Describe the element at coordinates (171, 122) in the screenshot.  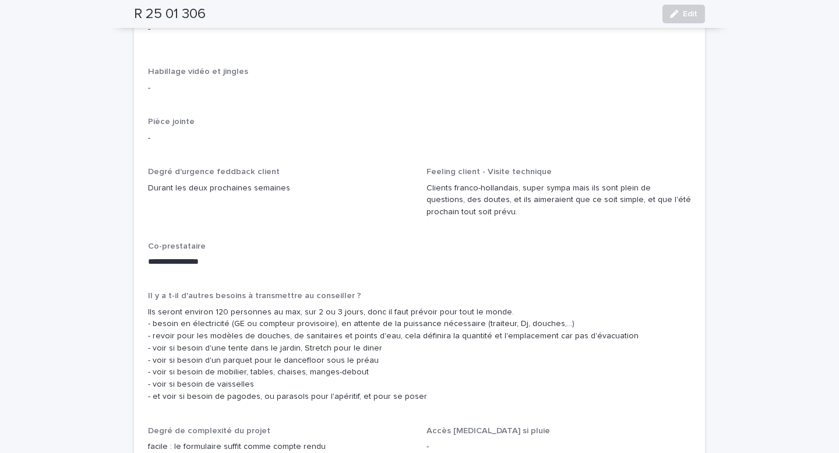
I see `span: Pièce jointe` at that location.